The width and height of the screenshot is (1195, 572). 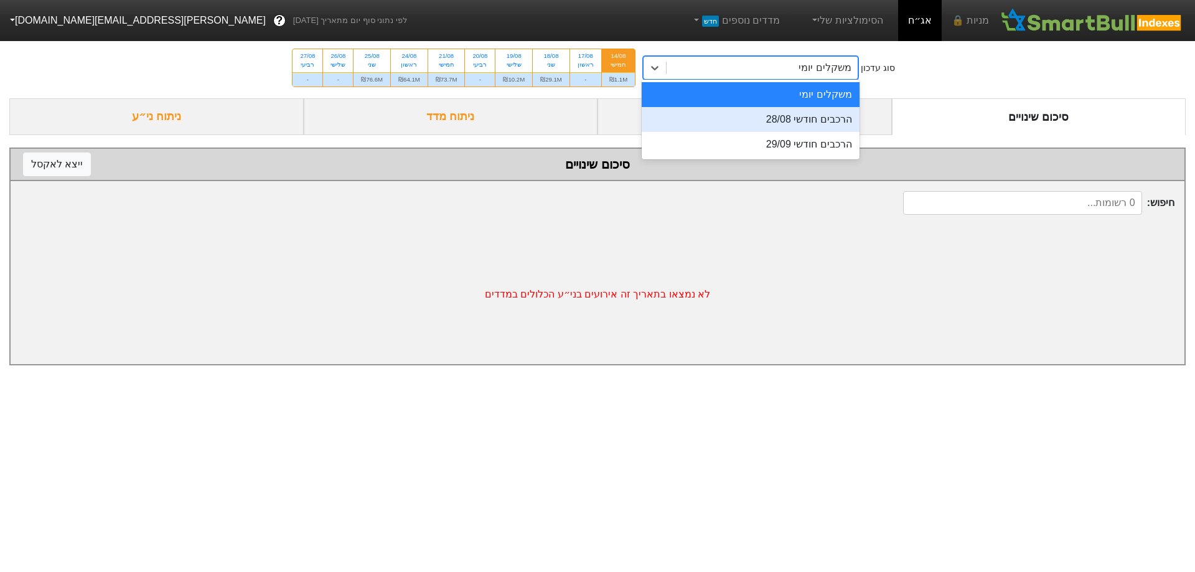 What do you see at coordinates (618, 56) in the screenshot?
I see `div: 14/08` at bounding box center [618, 56].